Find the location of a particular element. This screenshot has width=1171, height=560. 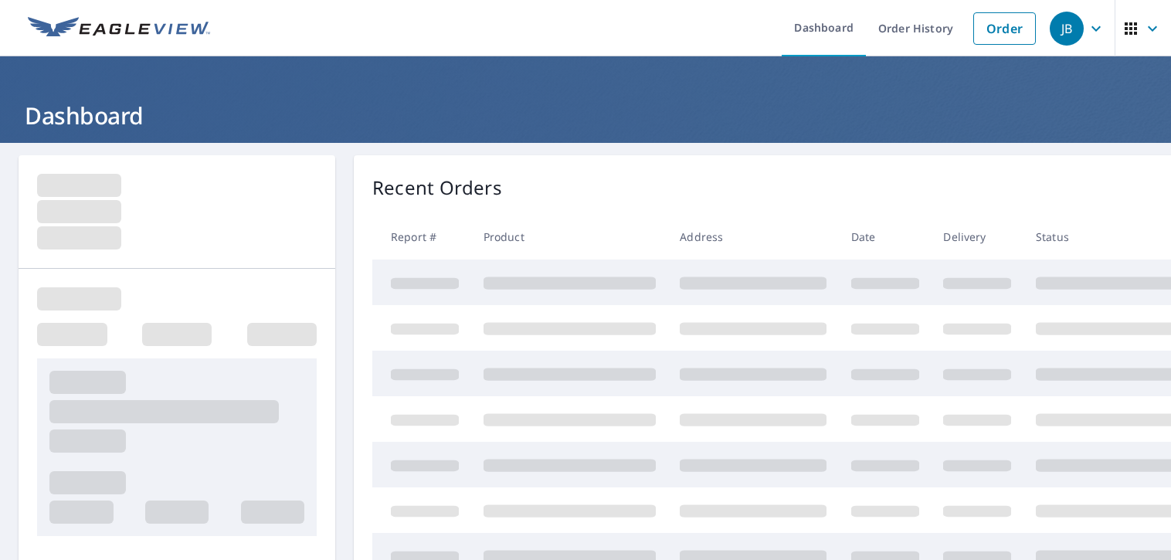

a: Order is located at coordinates (1004, 29).